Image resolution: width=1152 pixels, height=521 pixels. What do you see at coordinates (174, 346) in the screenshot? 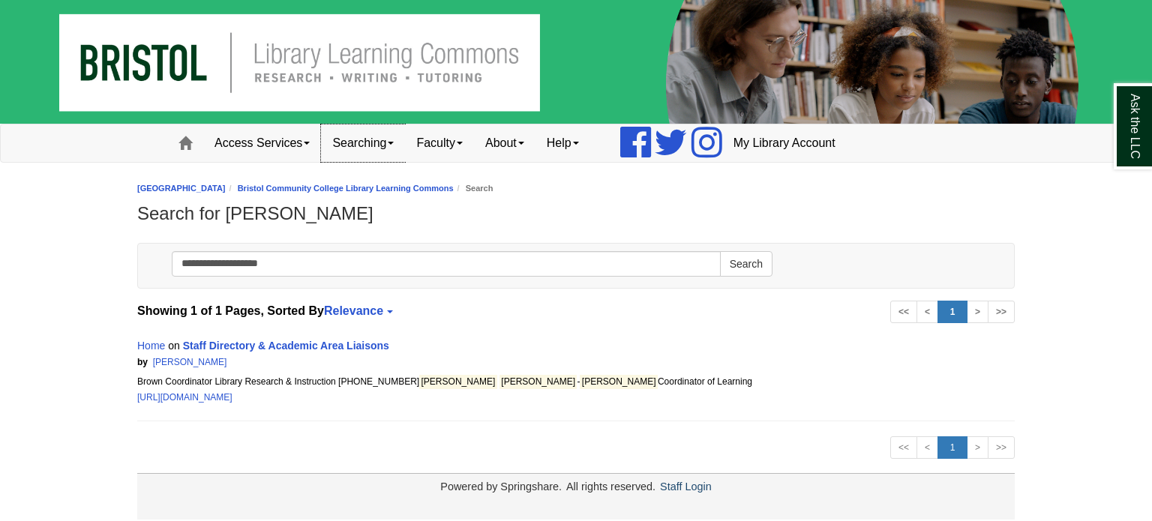
I see `span: on` at bounding box center [174, 346].